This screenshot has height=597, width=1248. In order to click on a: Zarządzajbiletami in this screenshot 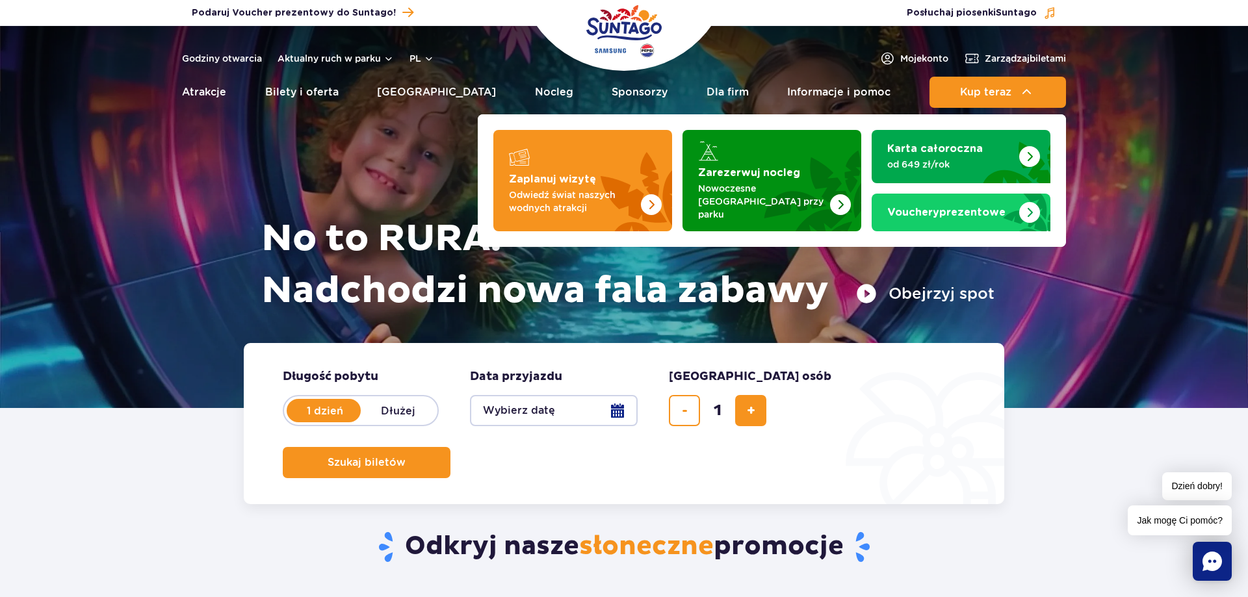, I will do `click(1014, 58)`.